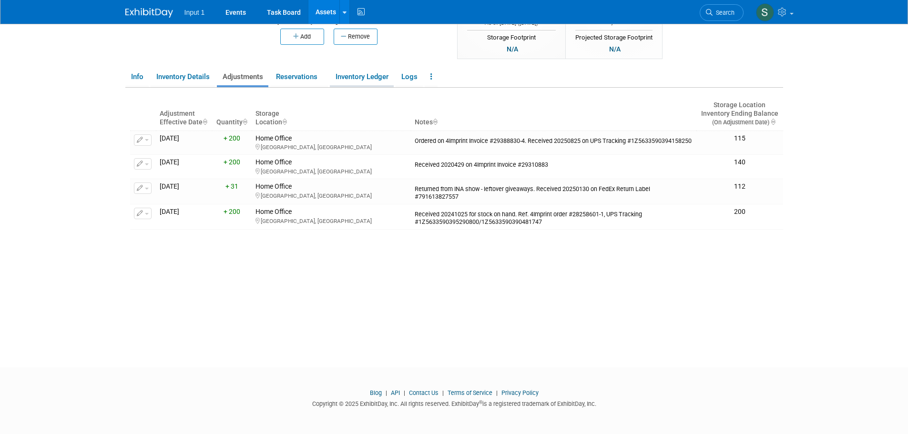 The width and height of the screenshot is (908, 434). Describe the element at coordinates (362, 77) in the screenshot. I see `a: Inventory Ledger` at that location.